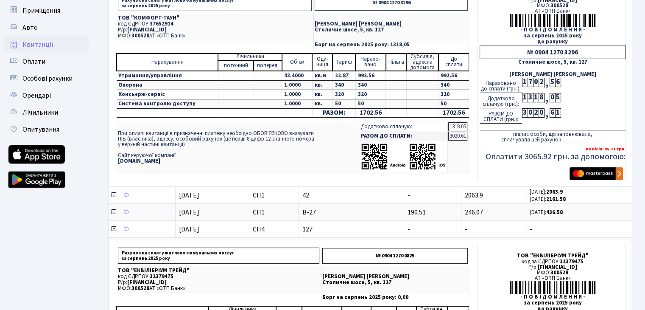 The width and height of the screenshot is (645, 310). I want to click on p: ТОВ "КОМФОРТ-ТАУН", so click(215, 18).